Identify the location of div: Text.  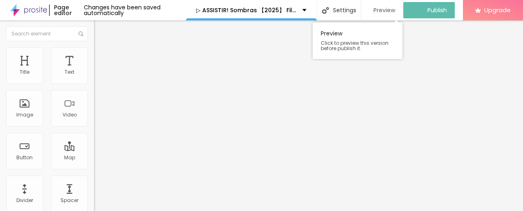
(69, 72).